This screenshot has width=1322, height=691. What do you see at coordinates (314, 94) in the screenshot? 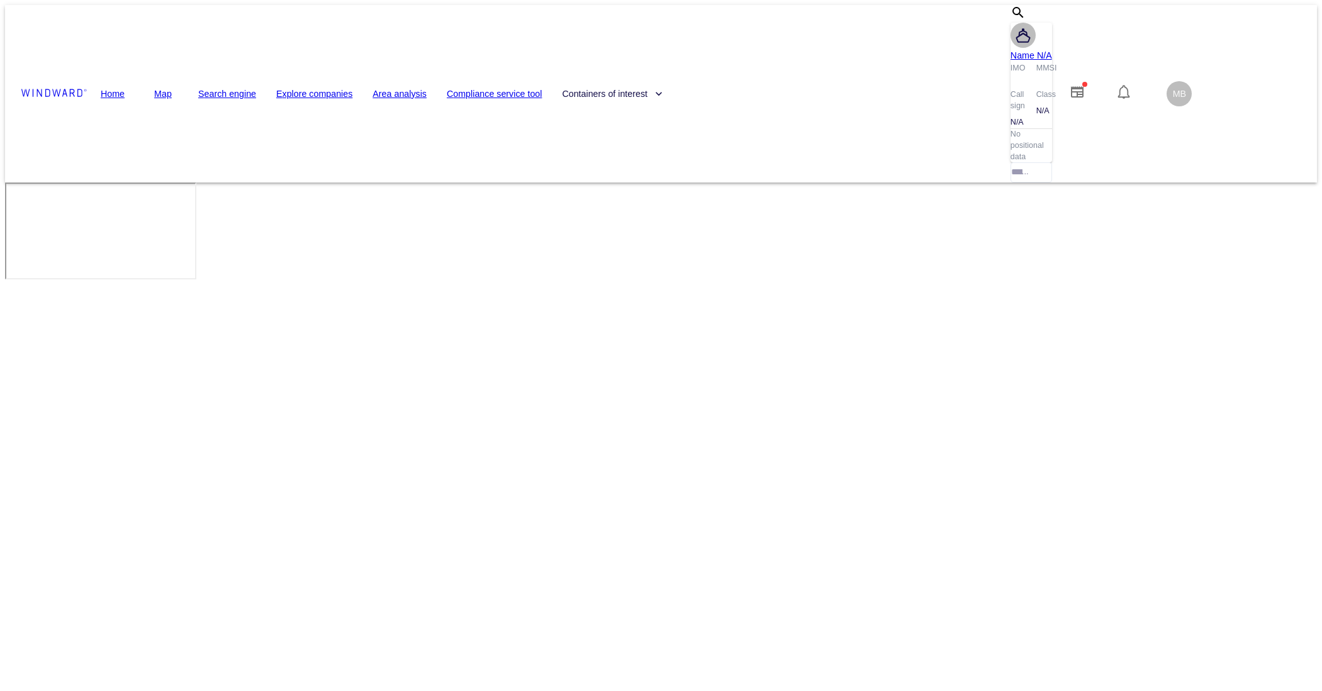
I see `a: Explore companies` at bounding box center [314, 94].